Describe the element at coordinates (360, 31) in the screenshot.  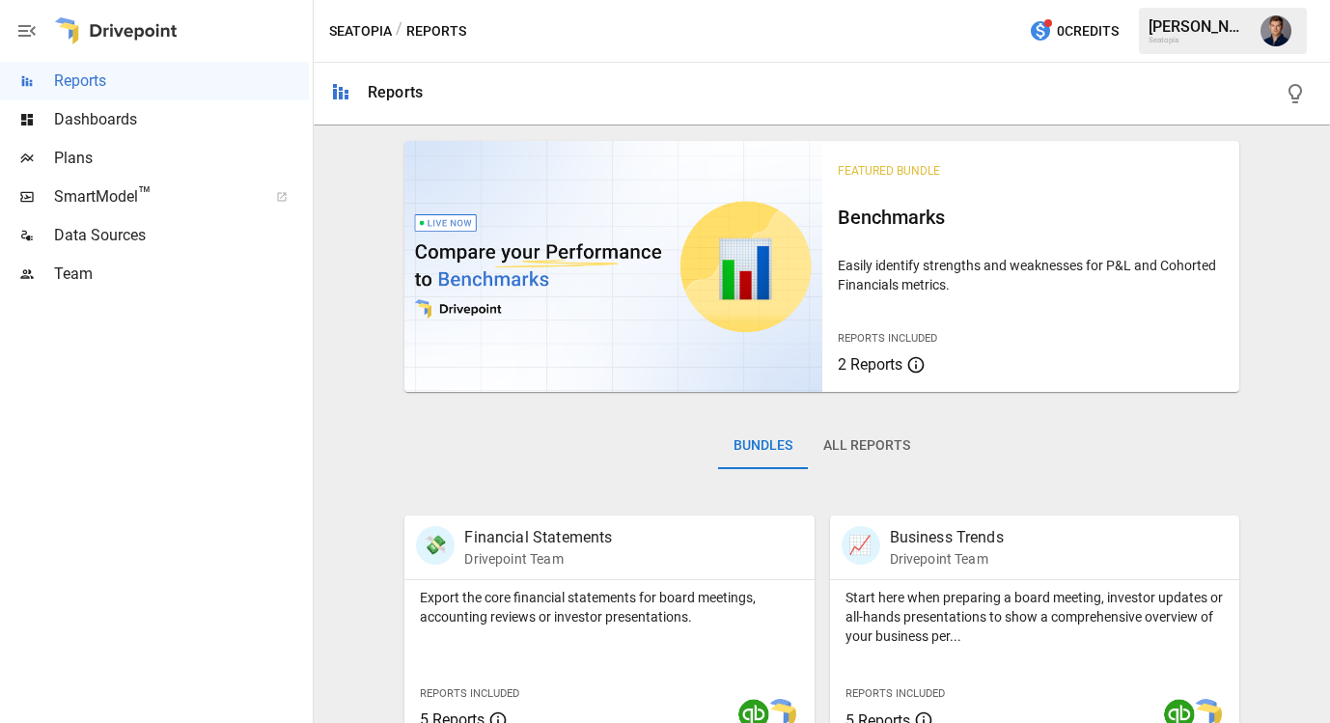
I see `button: Seatopia` at that location.